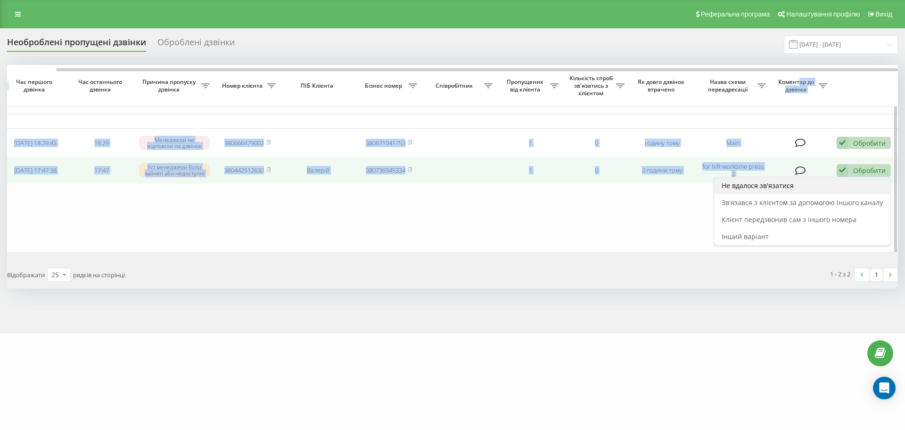 Image resolution: width=905 pixels, height=430 pixels. Describe the element at coordinates (733, 170) in the screenshot. I see `td: for IVR worktime press 2` at that location.